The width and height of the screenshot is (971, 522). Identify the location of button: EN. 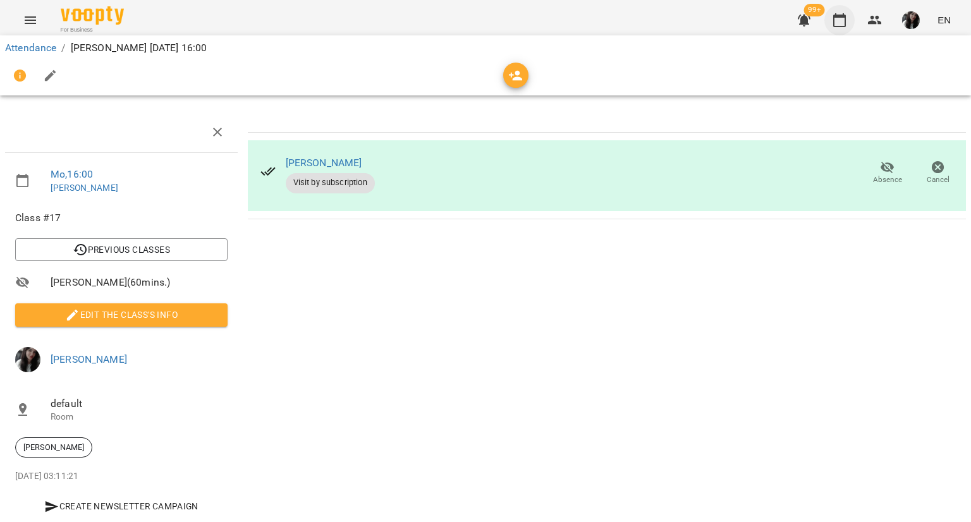
(943, 20).